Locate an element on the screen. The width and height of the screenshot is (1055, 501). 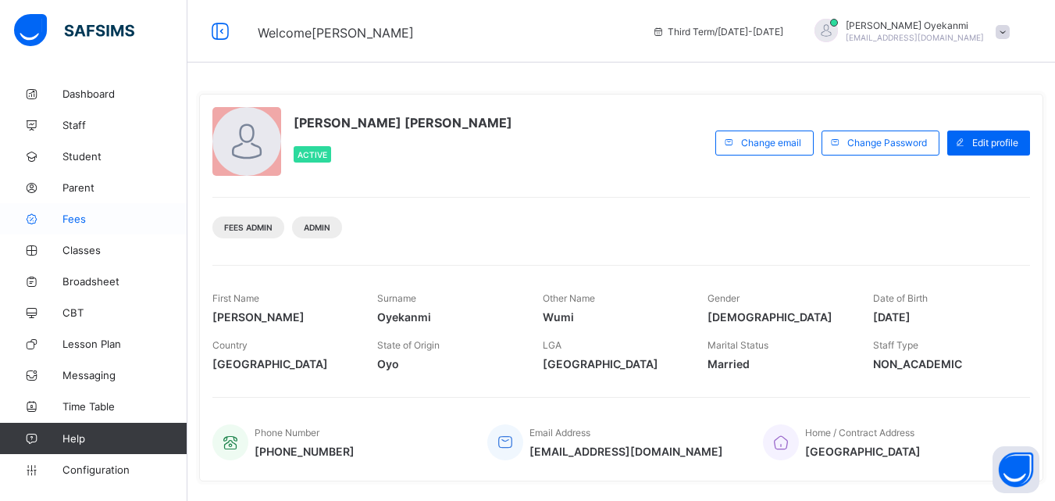
span: Oyekanmi is located at coordinates (448, 316).